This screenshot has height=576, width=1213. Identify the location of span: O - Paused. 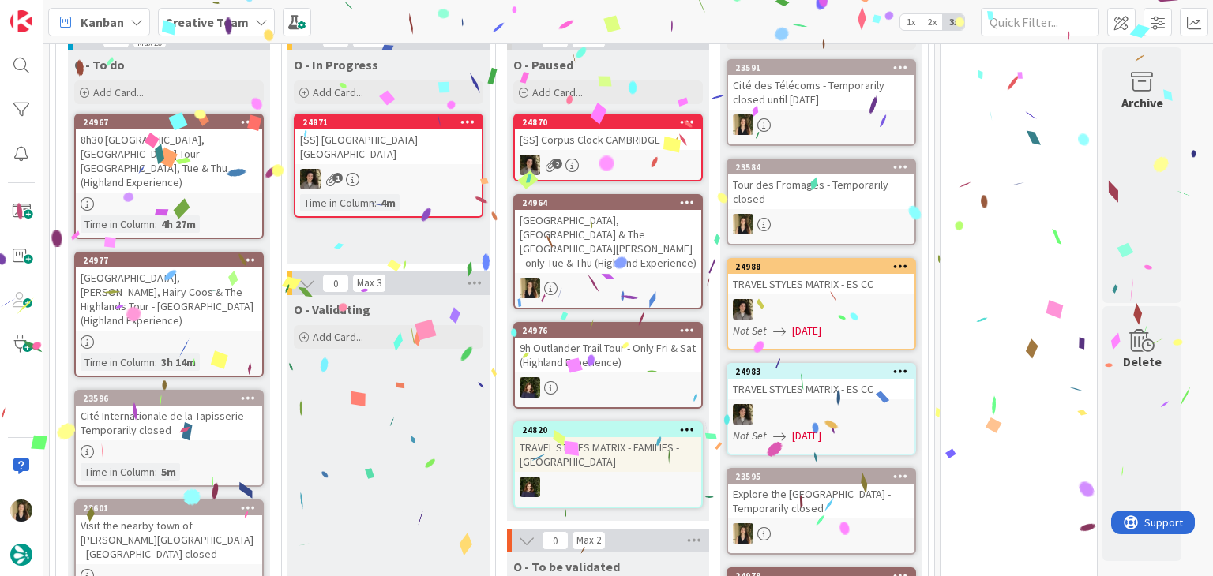
(543, 65).